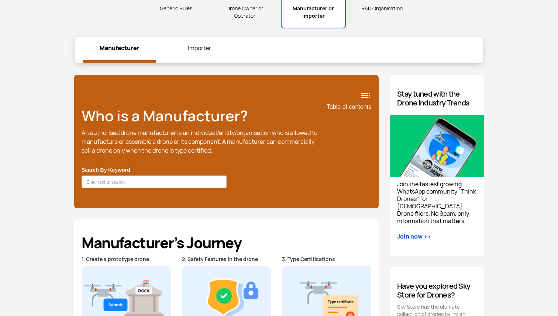  I want to click on span: Drone Owner or Operator, so click(245, 12).